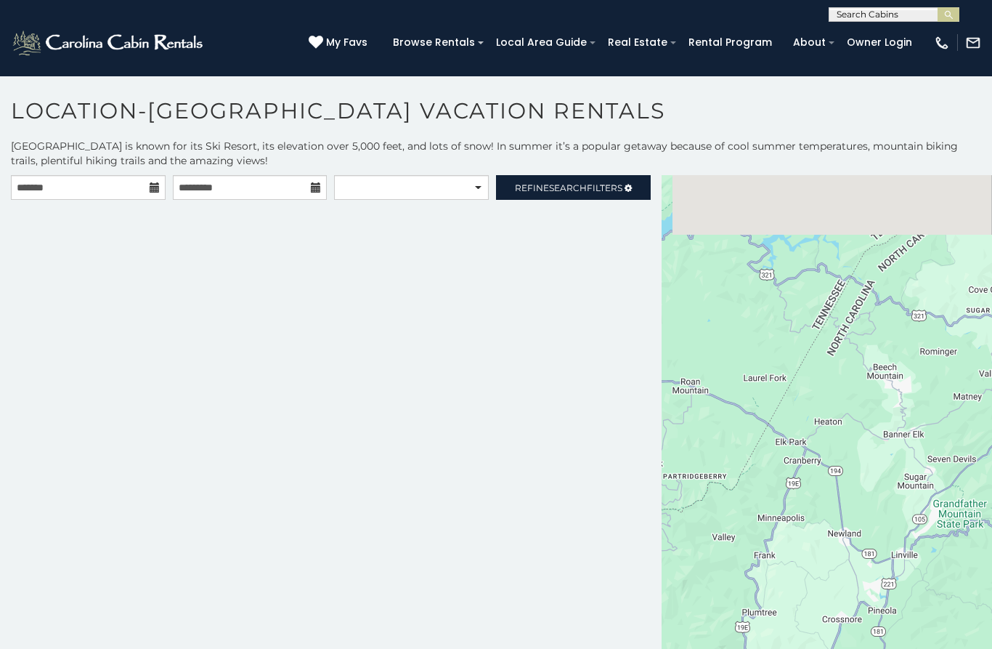  Describe the element at coordinates (109, 43) in the screenshot. I see `img: White-1-2.png` at that location.